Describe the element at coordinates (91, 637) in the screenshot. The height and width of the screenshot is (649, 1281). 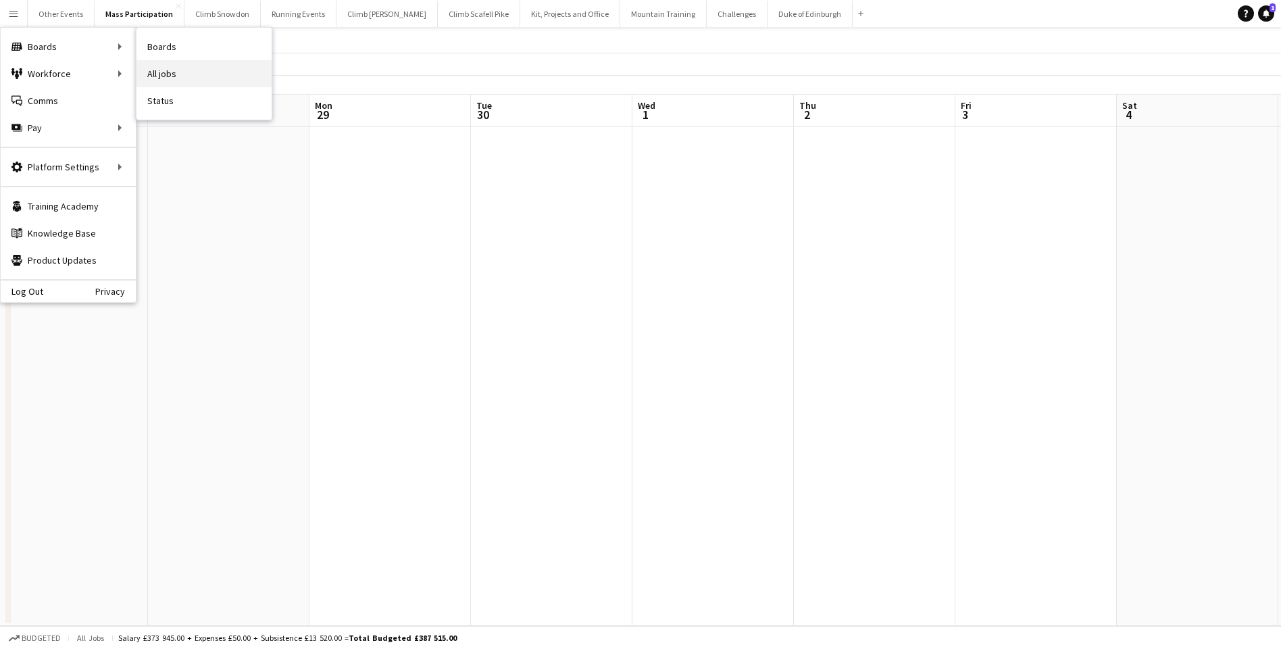
I see `span: All jobs` at that location.